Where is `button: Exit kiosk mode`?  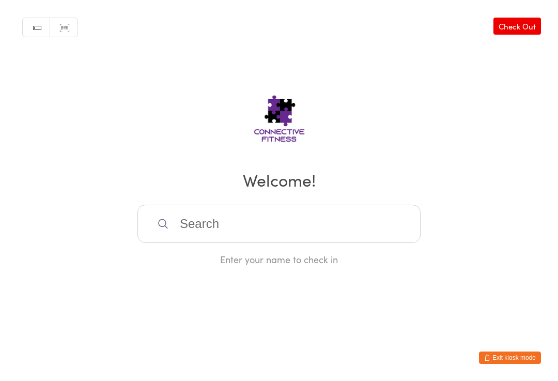 button: Exit kiosk mode is located at coordinates (510, 358).